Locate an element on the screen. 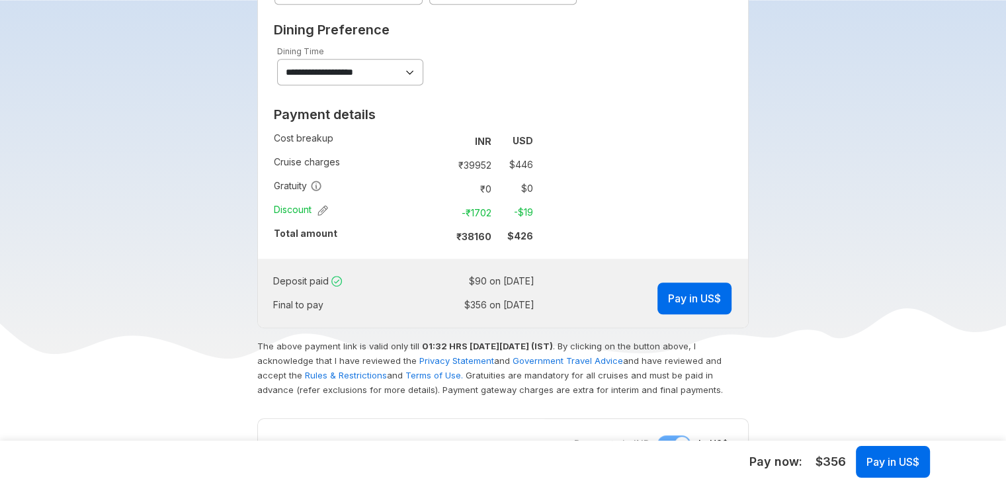 Image resolution: width=1006 pixels, height=483 pixels. td: ₹ 0 is located at coordinates (469, 188).